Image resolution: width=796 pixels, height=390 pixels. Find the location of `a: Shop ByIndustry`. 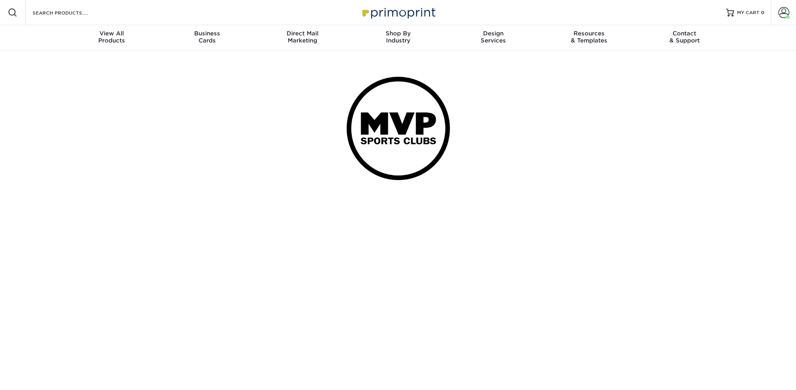

a: Shop ByIndustry is located at coordinates (398, 38).